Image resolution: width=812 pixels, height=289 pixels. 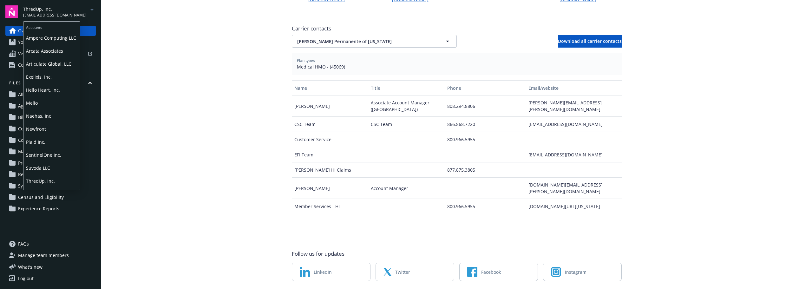 What do you see at coordinates (37, 117) in the screenshot?
I see `span: Billing and Audits` at bounding box center [37, 117].